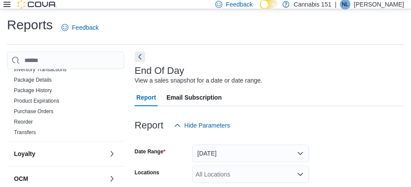 This screenshot has height=187, width=411. I want to click on label: Locations, so click(147, 172).